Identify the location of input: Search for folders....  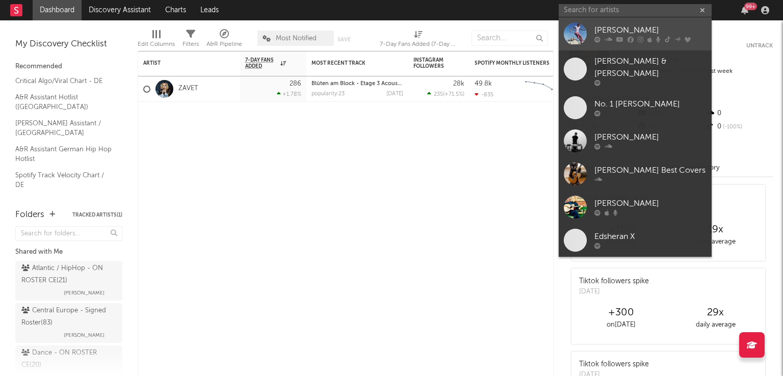
(69, 233).